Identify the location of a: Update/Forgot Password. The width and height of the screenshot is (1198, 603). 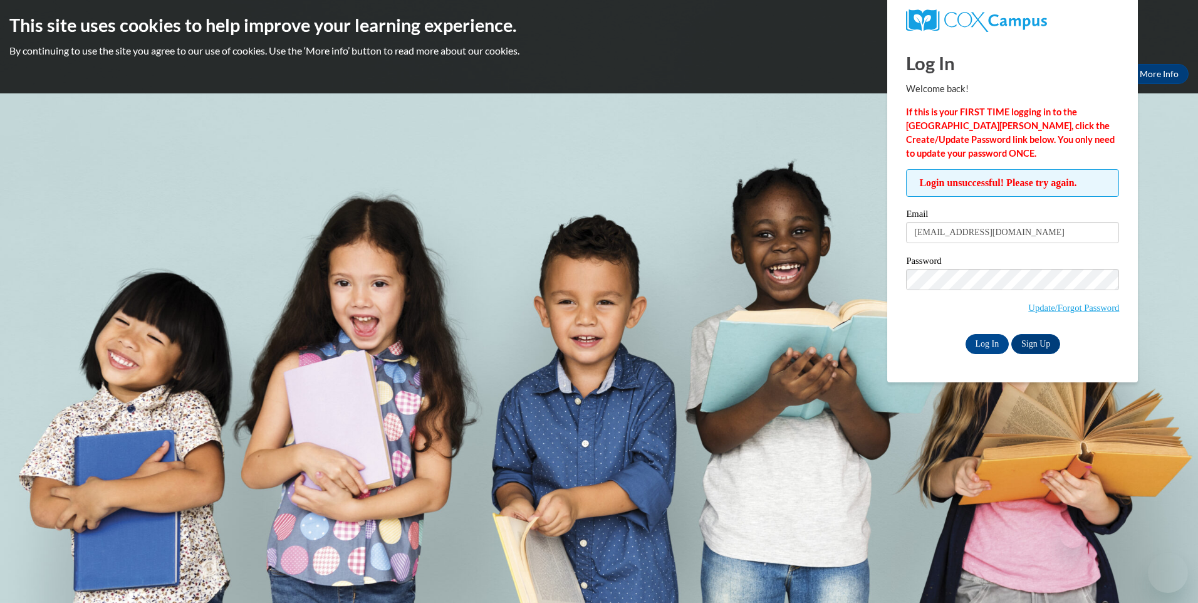
(1074, 308).